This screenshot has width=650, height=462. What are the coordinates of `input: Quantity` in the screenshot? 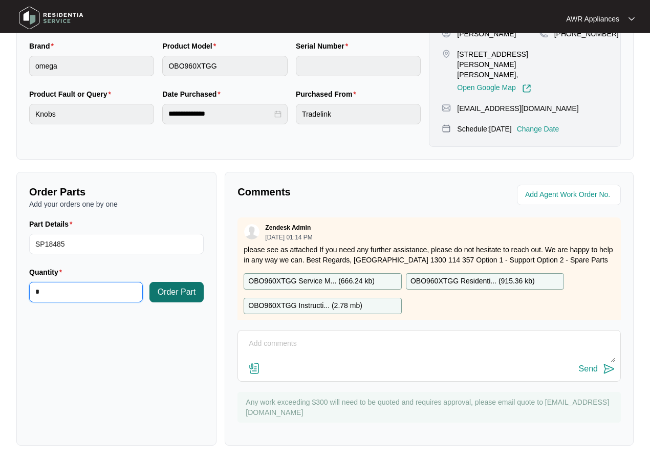 It's located at (86, 292).